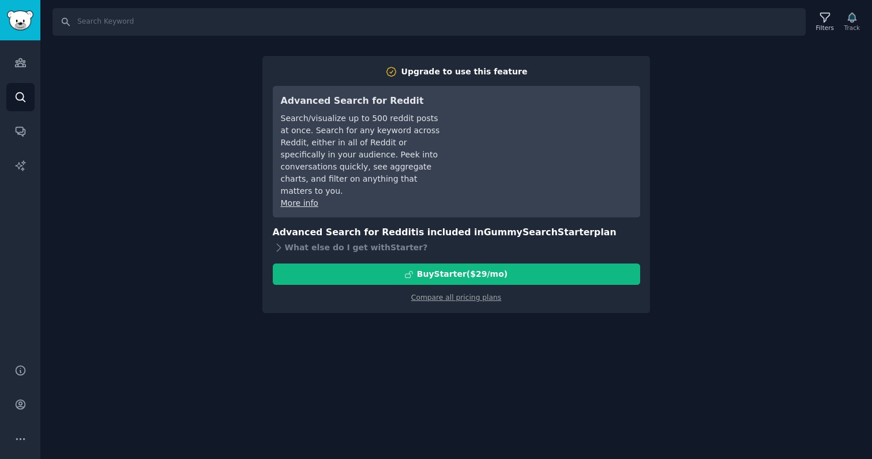 The height and width of the screenshot is (459, 872). I want to click on div: Search/visualize up to 500 reddit posts at once. Search for any keyword across Reddit, either in ..., so click(361, 154).